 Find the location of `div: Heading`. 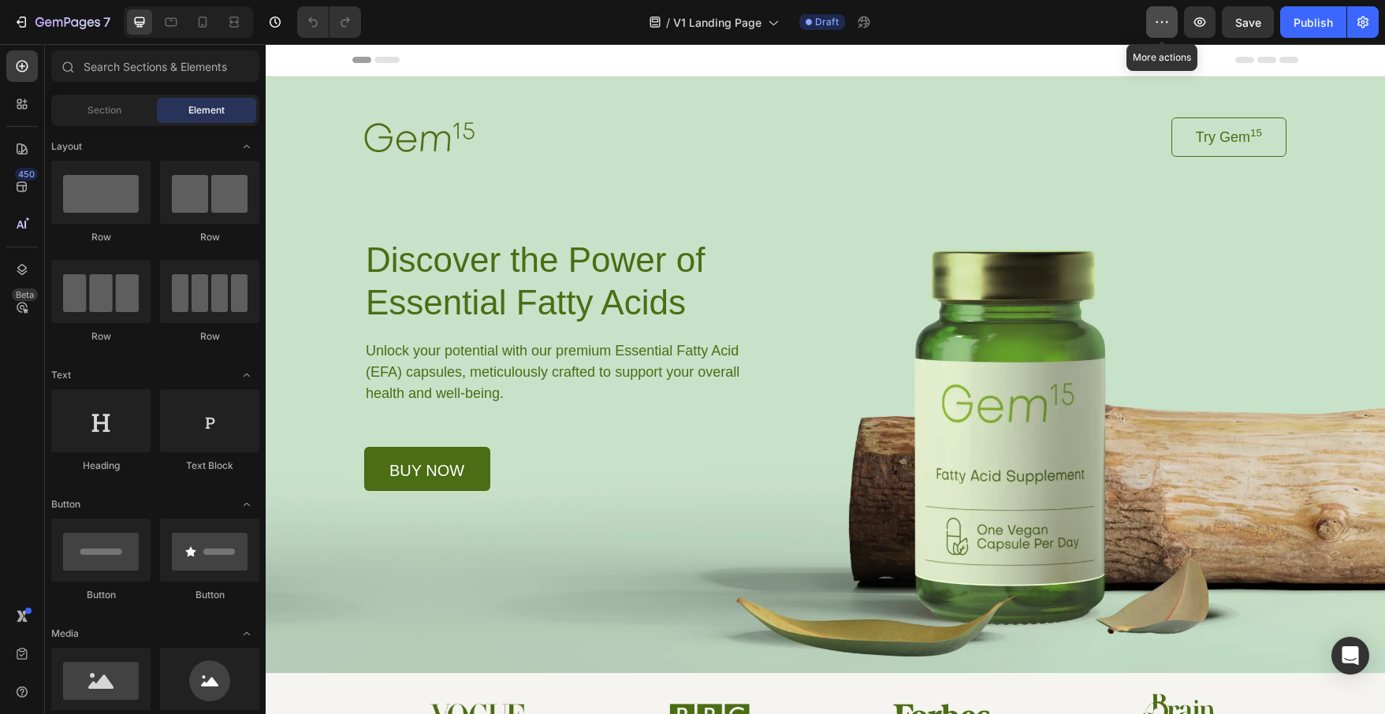

div: Heading is located at coordinates (101, 466).